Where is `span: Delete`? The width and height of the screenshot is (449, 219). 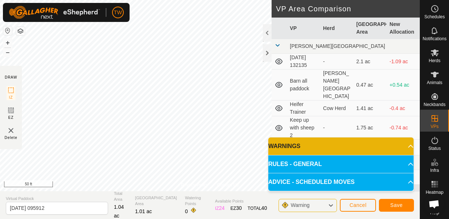 span: Delete is located at coordinates (11, 137).